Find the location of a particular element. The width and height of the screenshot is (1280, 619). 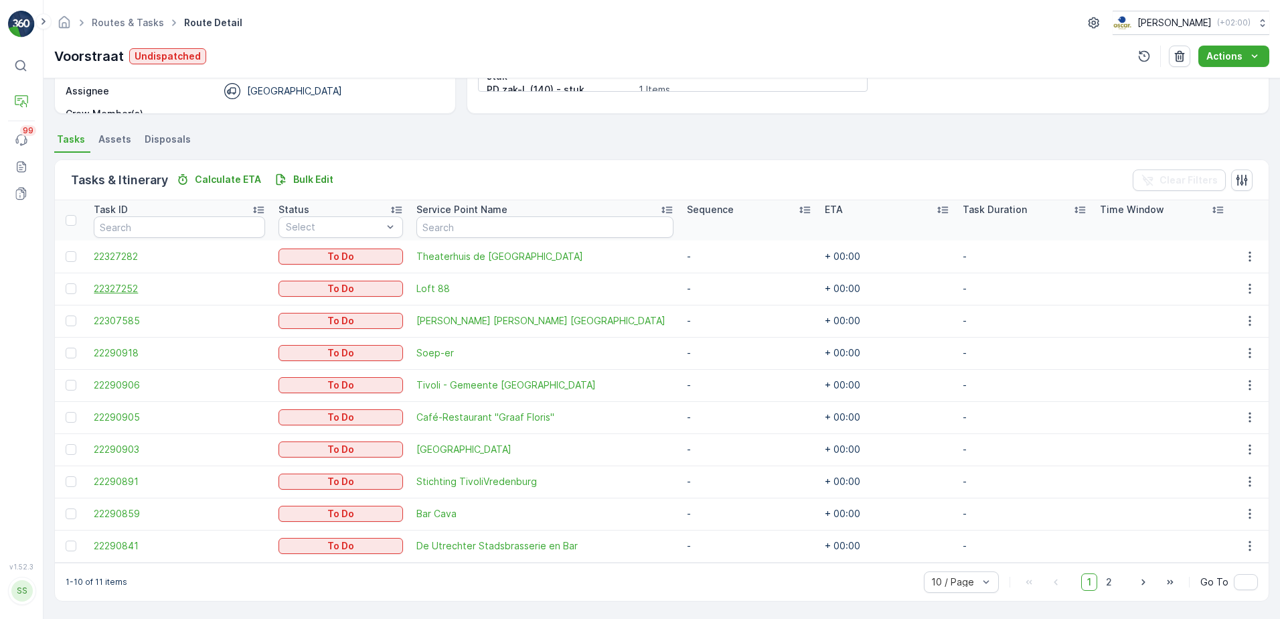

a: 22290918 is located at coordinates (179, 353).